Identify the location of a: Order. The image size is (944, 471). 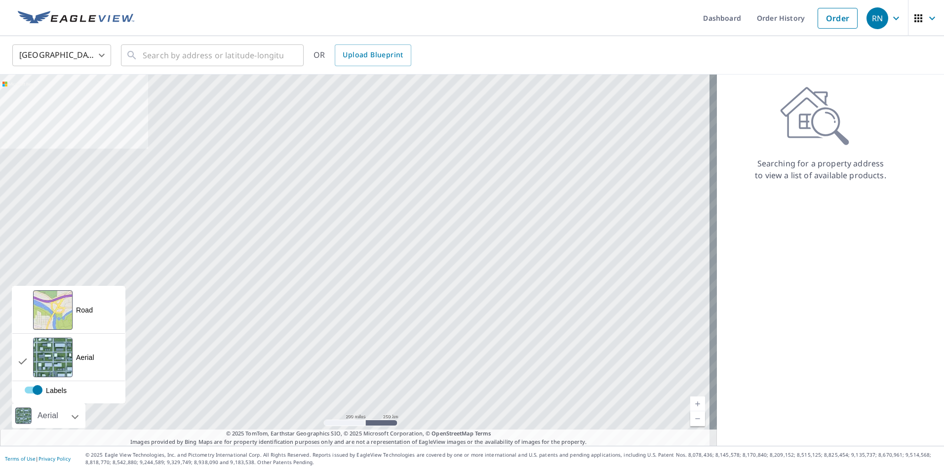
(837, 18).